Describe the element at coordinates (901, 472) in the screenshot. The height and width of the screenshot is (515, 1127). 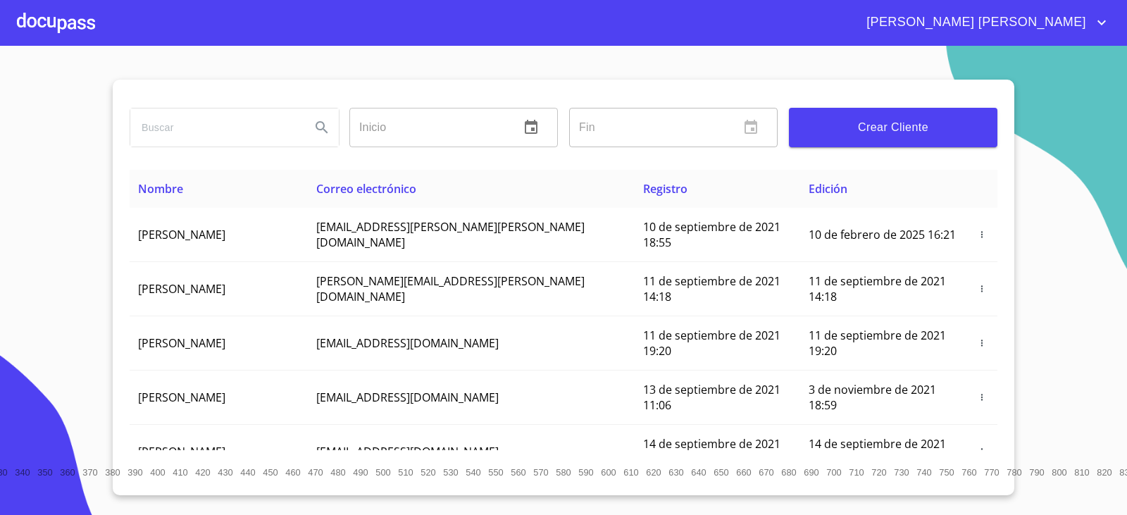
I see `span: 730` at that location.